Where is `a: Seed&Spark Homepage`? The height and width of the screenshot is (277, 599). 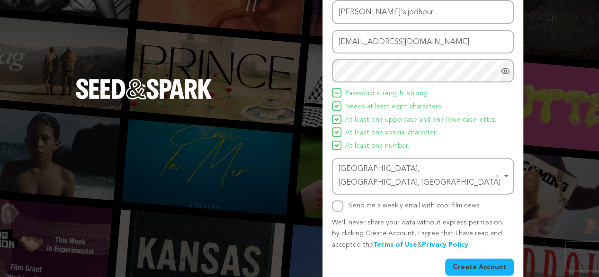 a: Seed&Spark Homepage is located at coordinates (144, 98).